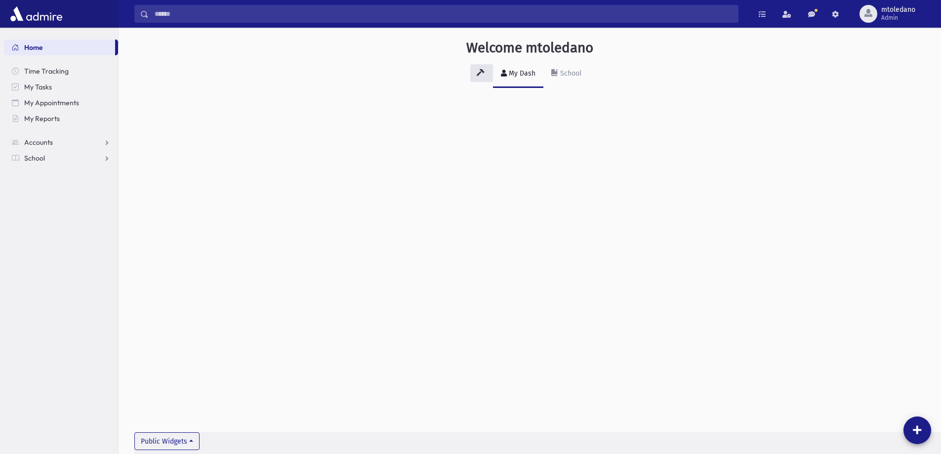  Describe the element at coordinates (518, 74) in the screenshot. I see `a: My Dash` at that location.